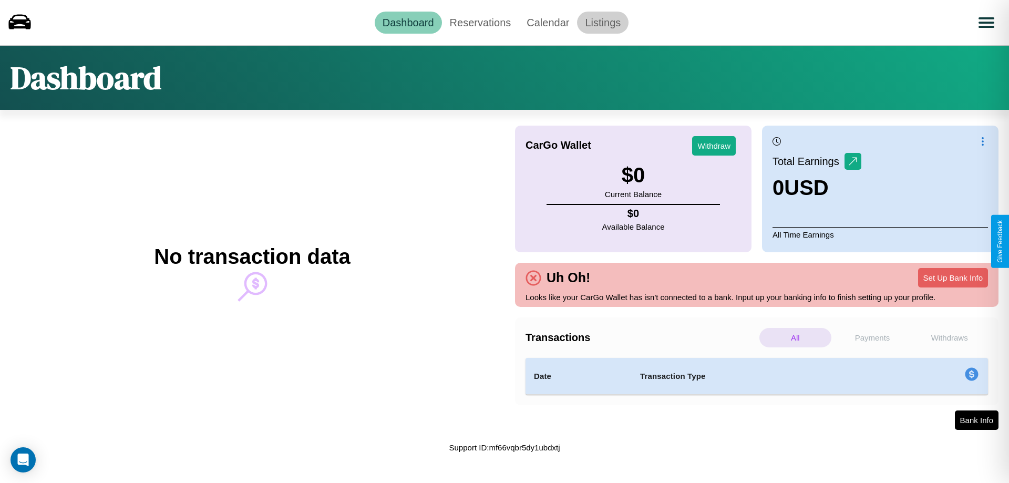  I want to click on h4: Transaction Type, so click(760, 376).